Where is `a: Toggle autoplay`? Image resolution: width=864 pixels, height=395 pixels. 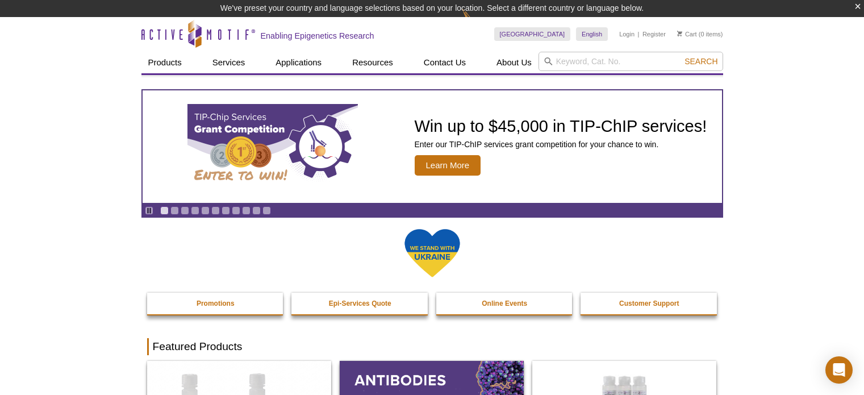 a: Toggle autoplay is located at coordinates (149, 210).